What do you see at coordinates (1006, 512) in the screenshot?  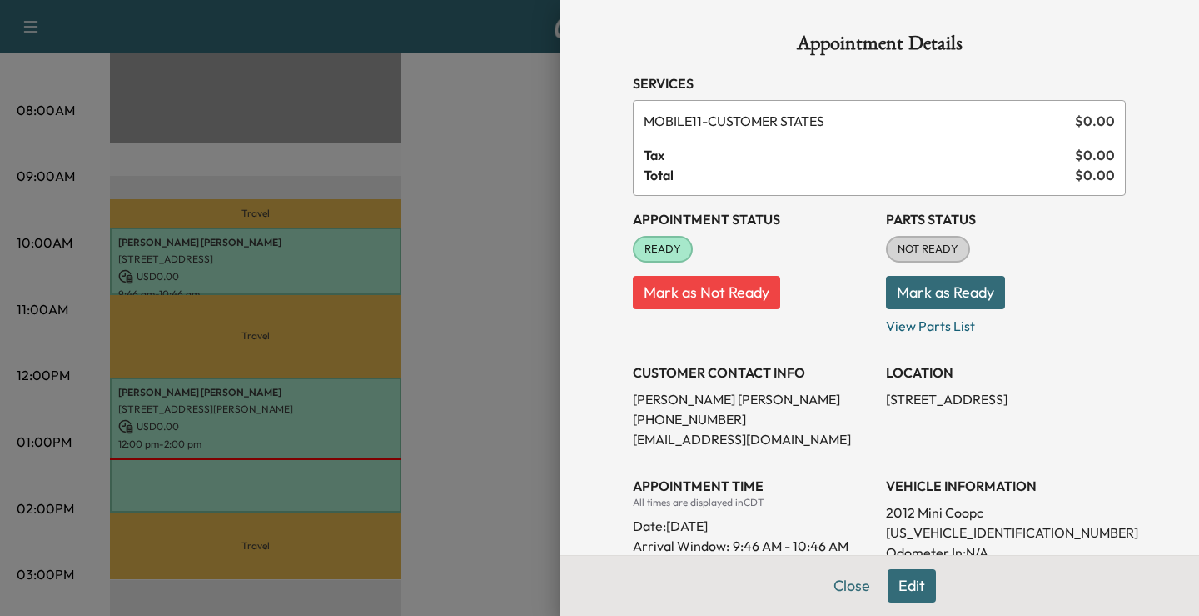 I see `p: 2012 Mini Coopc` at bounding box center [1006, 512].